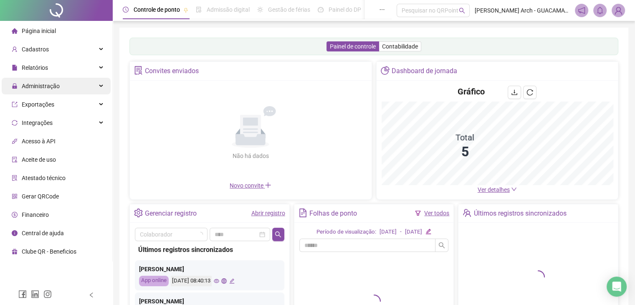 This screenshot has width=635, height=305. What do you see at coordinates (15, 68) in the screenshot?
I see `span: file` at bounding box center [15, 68].